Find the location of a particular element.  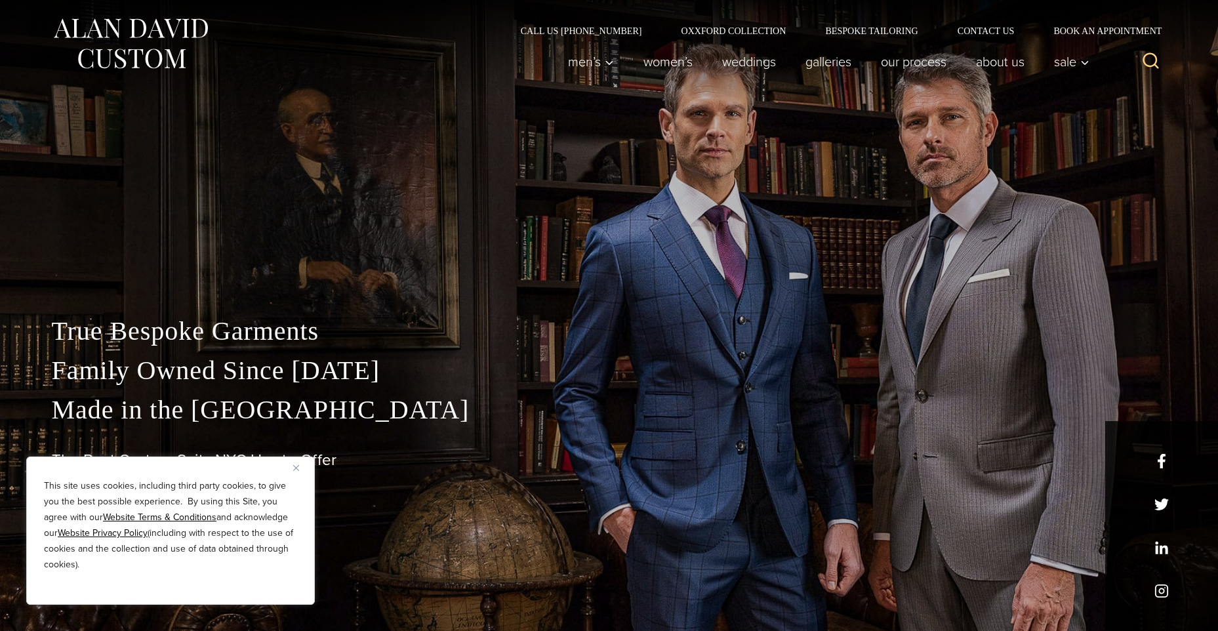

nav: Secondary Navigation is located at coordinates (834, 31).